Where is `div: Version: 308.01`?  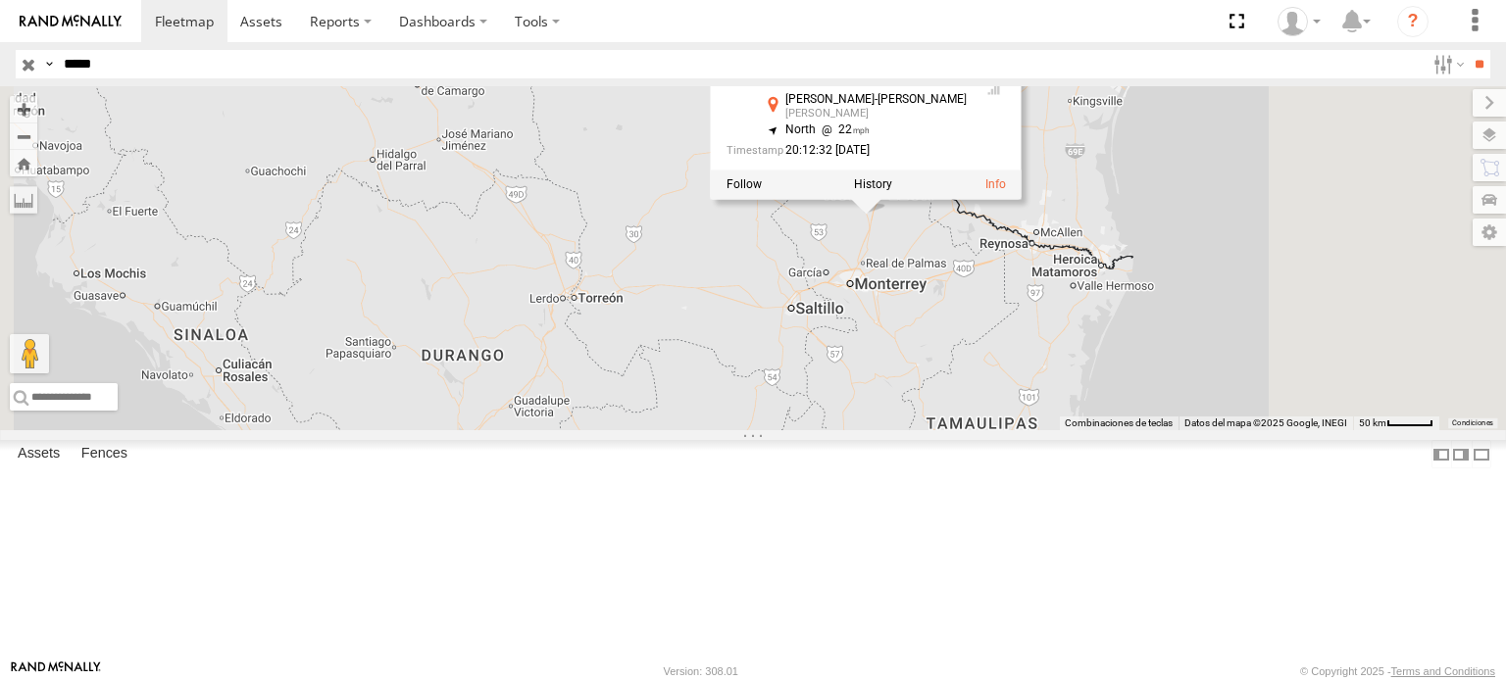
div: Version: 308.01 is located at coordinates (701, 672).